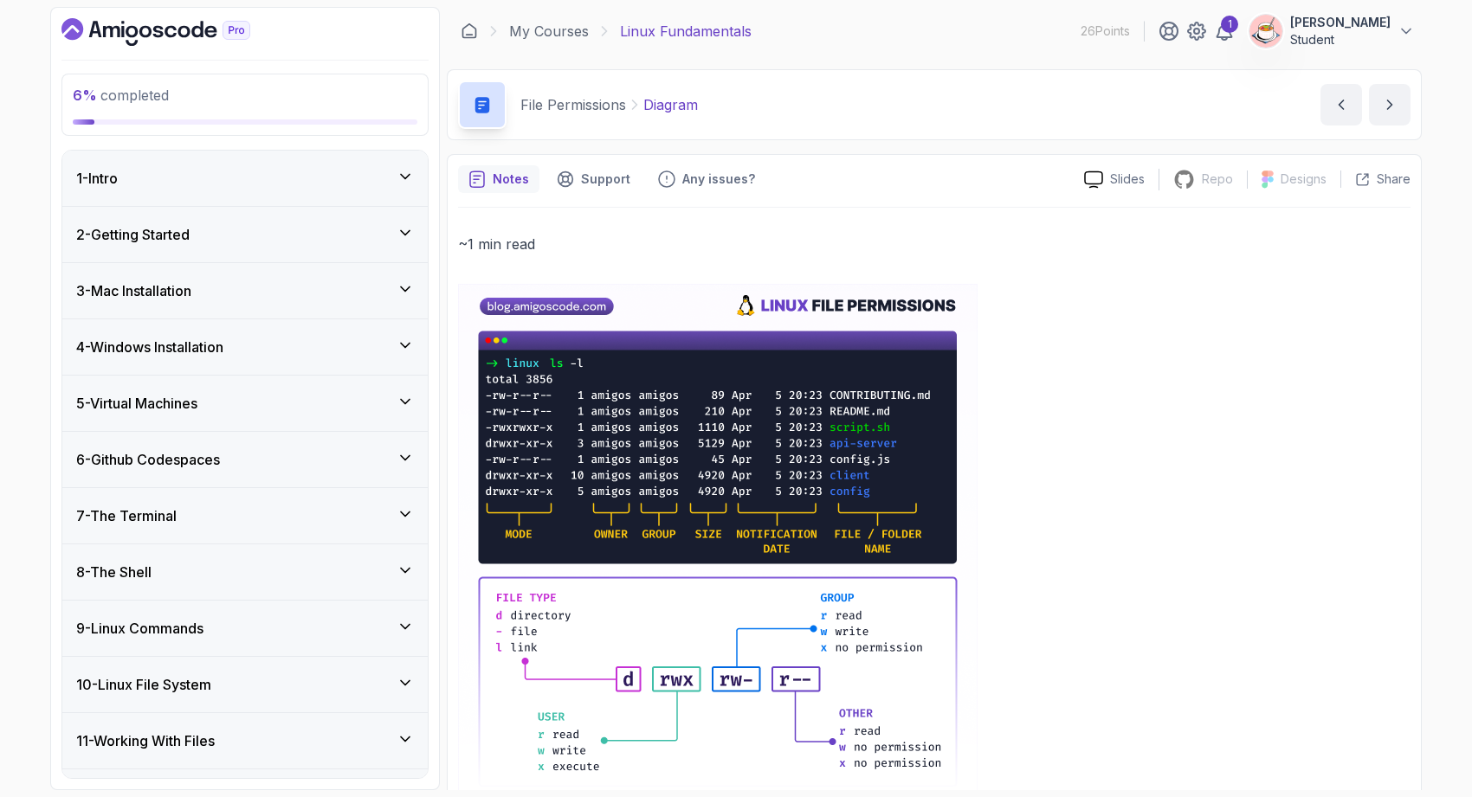 This screenshot has width=1472, height=797. What do you see at coordinates (1341, 105) in the screenshot?
I see `button: previous content` at bounding box center [1341, 105].